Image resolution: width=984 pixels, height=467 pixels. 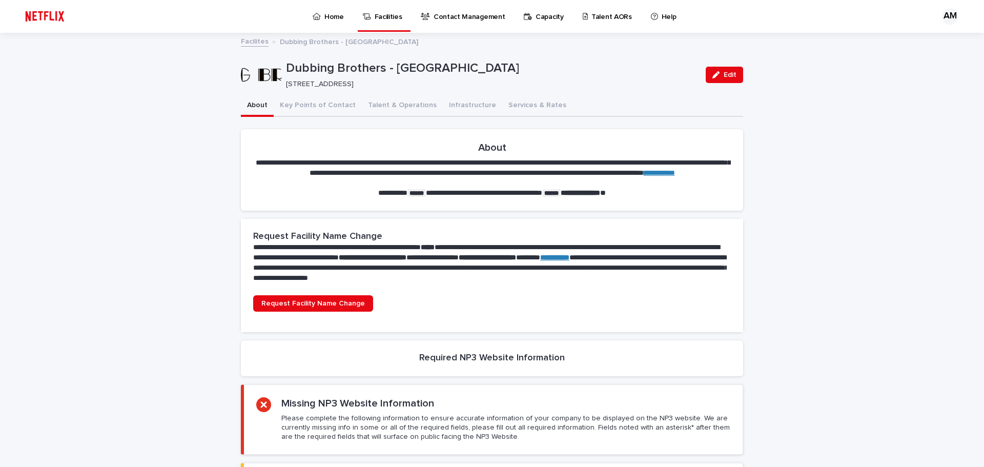 I want to click on div: AM, so click(x=951, y=16).